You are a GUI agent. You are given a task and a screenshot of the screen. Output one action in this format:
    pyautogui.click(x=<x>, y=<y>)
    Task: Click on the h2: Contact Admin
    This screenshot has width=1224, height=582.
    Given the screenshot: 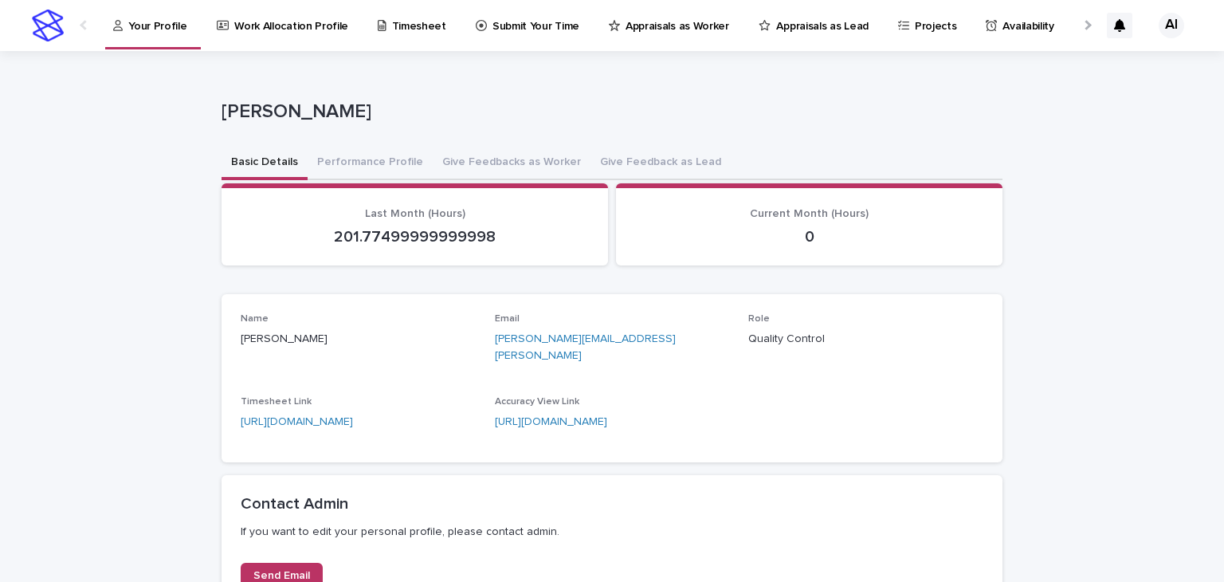 What is the action you would take?
    pyautogui.click(x=612, y=504)
    